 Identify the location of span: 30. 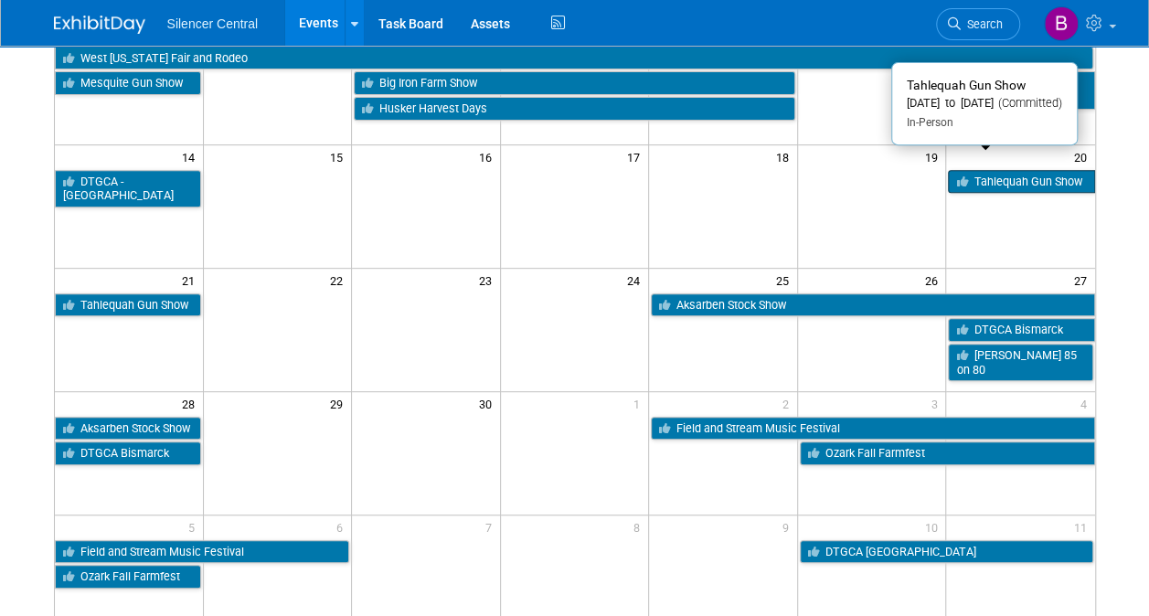
(488, 403).